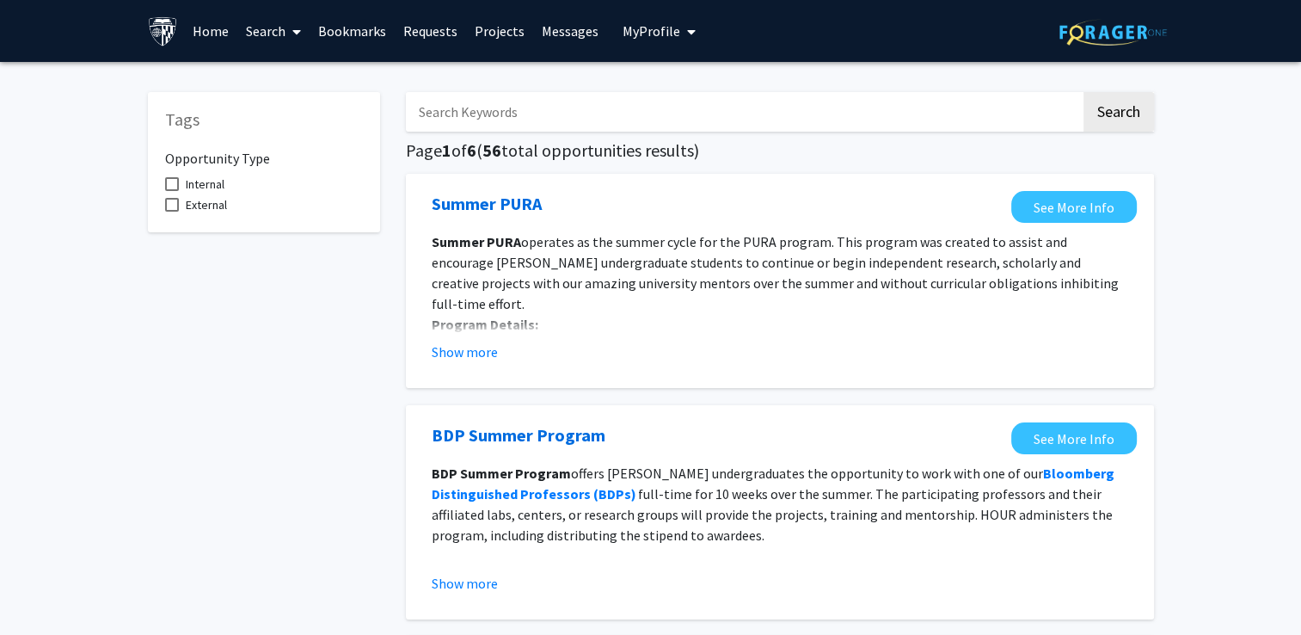 This screenshot has width=1301, height=635. Describe the element at coordinates (430, 31) in the screenshot. I see `a: Requests` at that location.